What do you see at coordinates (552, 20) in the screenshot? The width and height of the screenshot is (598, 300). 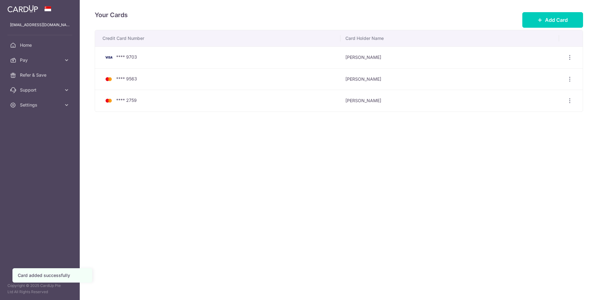 I see `button: Add Card` at bounding box center [552, 20].